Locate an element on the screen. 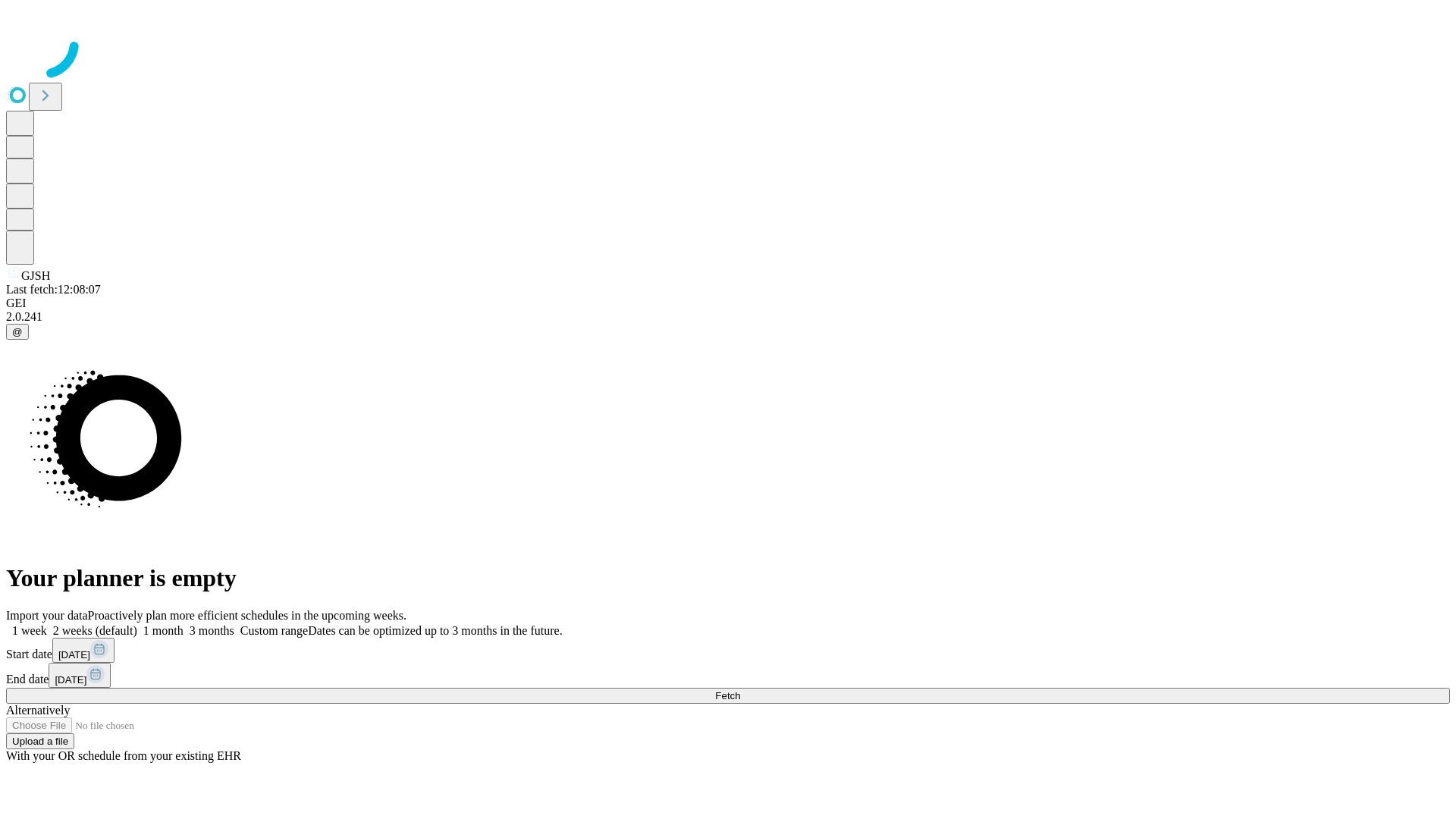  span: Alternatively is located at coordinates (38, 709).